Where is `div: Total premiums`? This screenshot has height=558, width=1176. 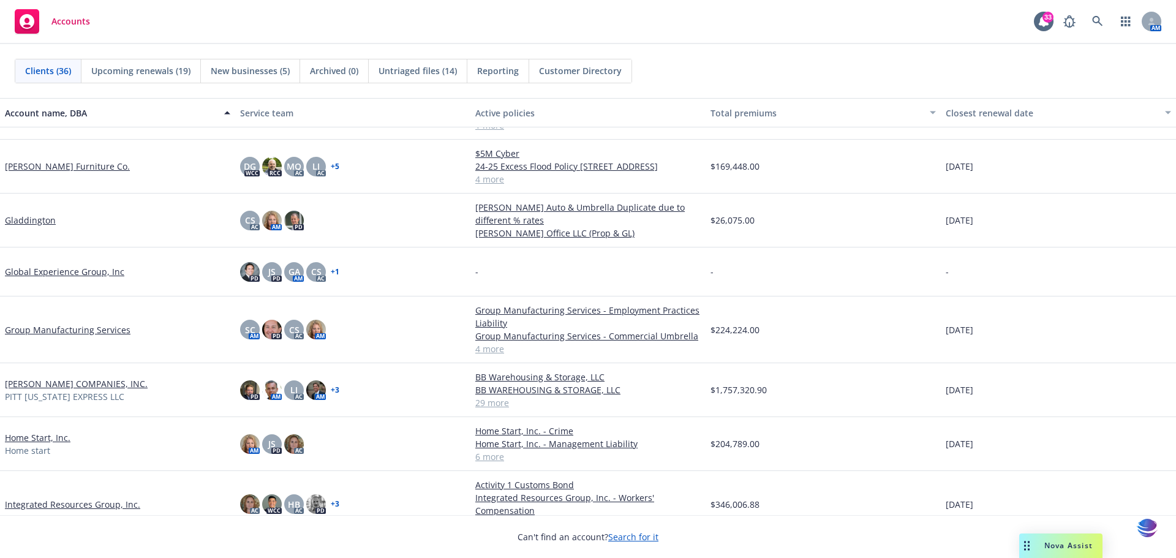
div: Total premiums is located at coordinates (816, 113).